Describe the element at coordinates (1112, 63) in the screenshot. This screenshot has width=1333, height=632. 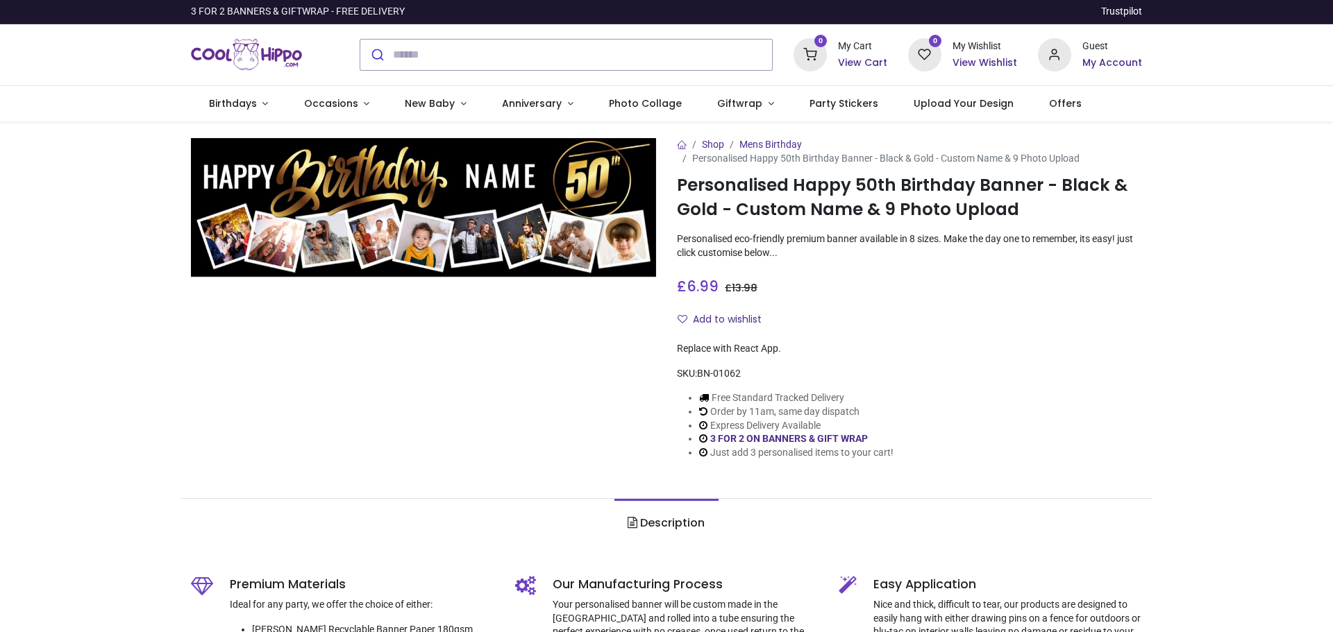
I see `a: My Account` at that location.